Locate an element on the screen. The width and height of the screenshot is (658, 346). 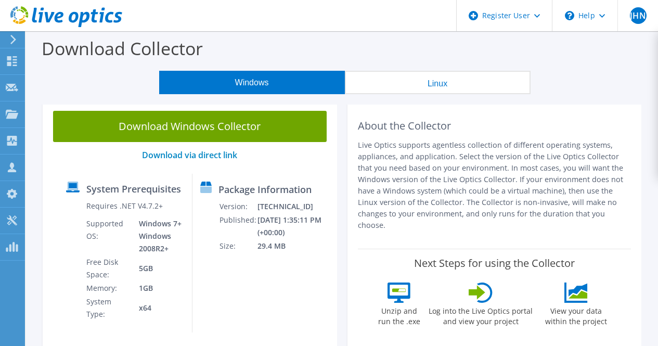
label: Log into the Live Optics portal and view your project is located at coordinates (481, 315).